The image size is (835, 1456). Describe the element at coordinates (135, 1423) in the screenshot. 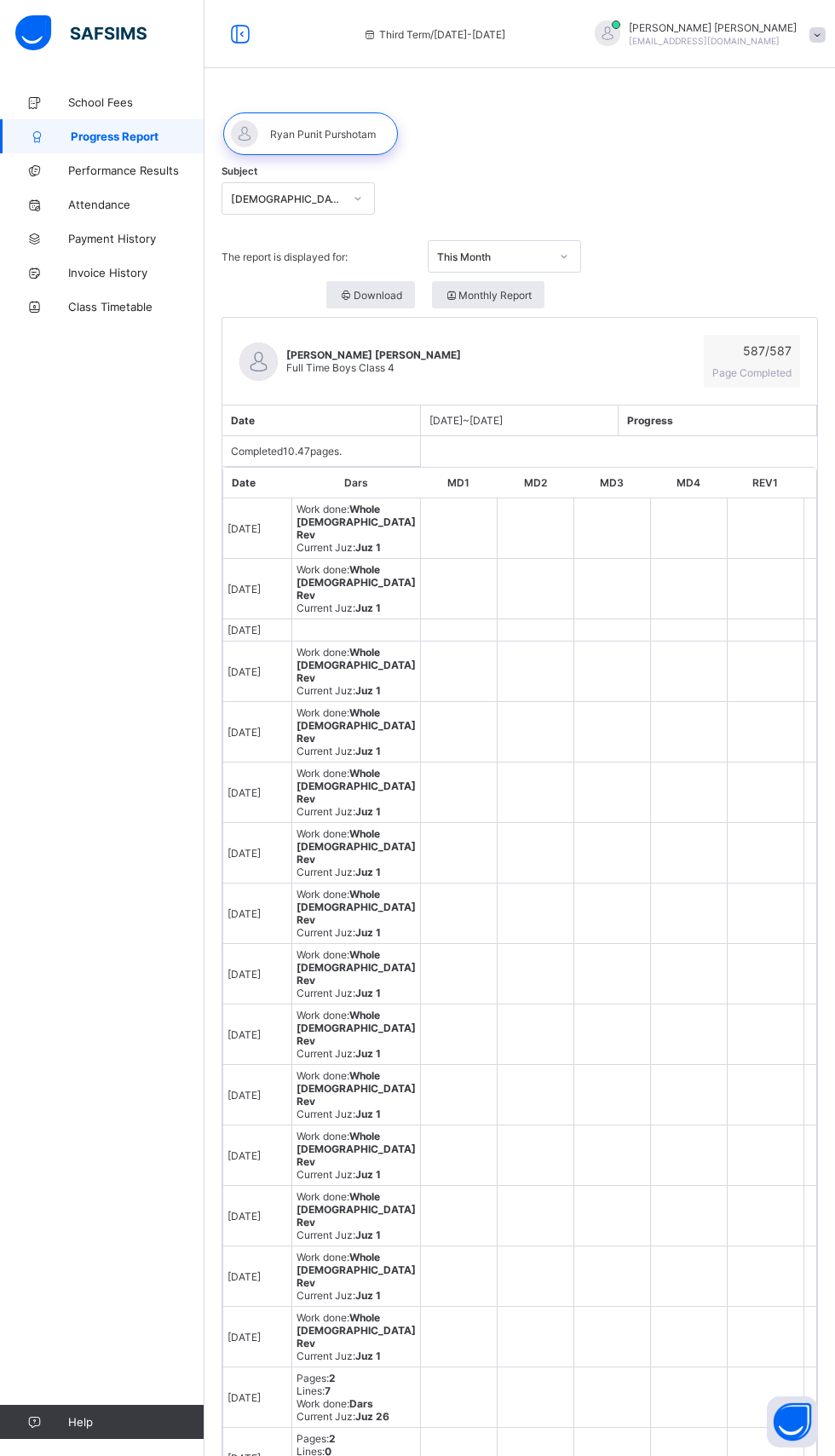

I see `span: Help` at that location.